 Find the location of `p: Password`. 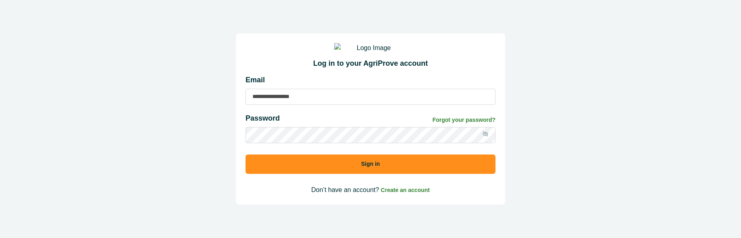

p: Password is located at coordinates (262, 118).